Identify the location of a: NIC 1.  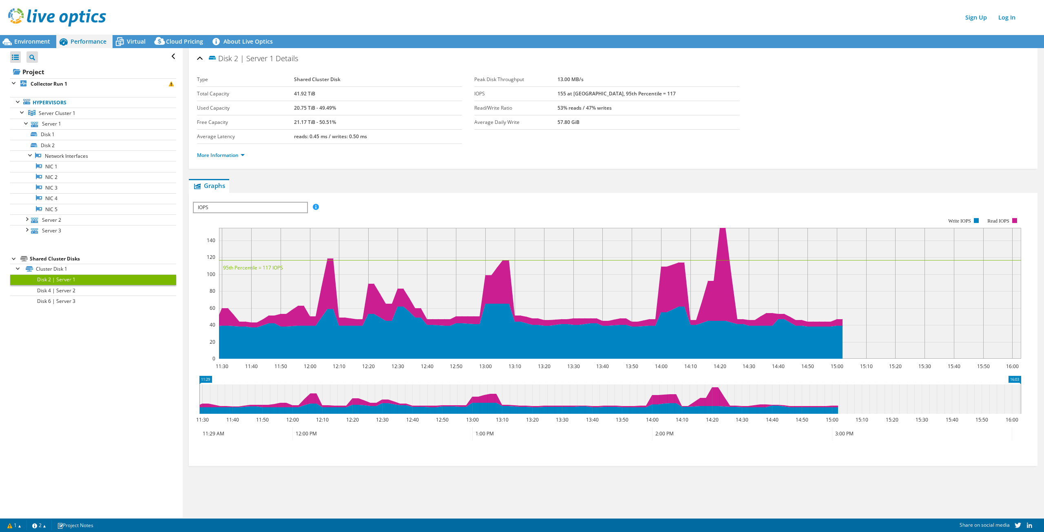
(93, 166).